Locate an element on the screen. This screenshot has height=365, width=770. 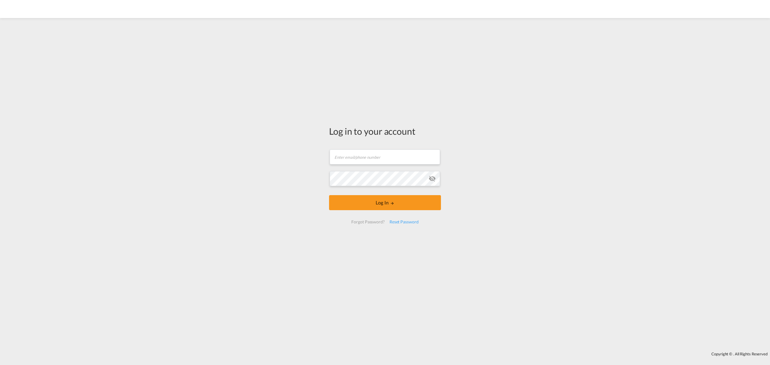
div: Reset Password is located at coordinates (404, 222).